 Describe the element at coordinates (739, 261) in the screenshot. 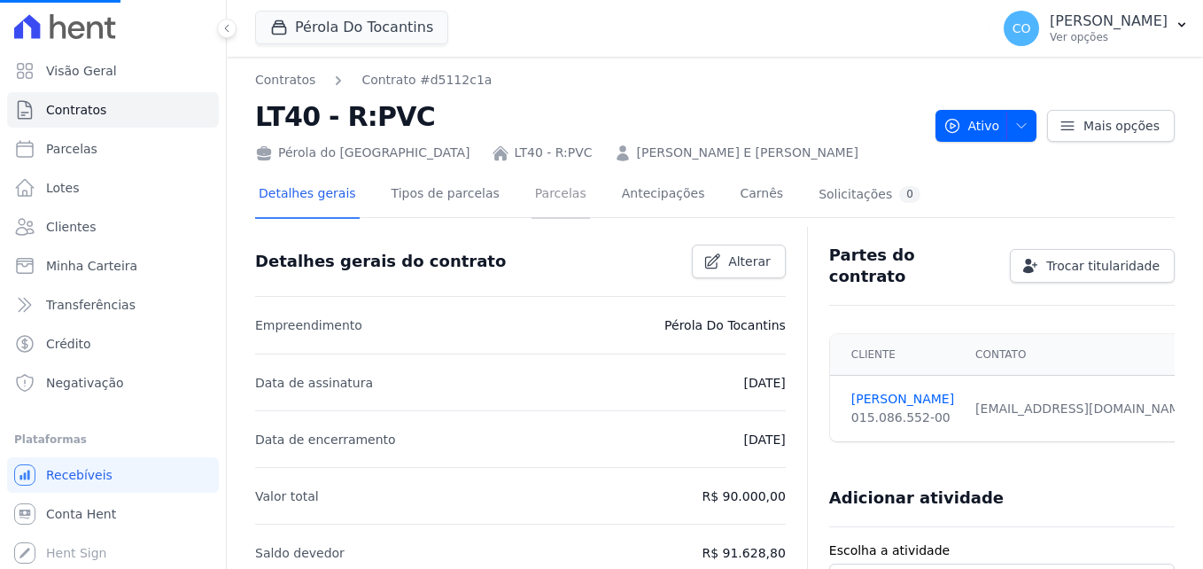

I see `a: Alterar` at that location.